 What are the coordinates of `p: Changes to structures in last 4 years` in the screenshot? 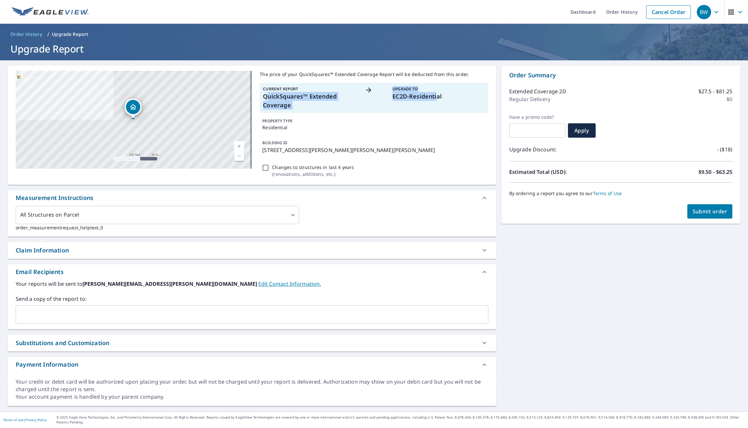 It's located at (313, 167).